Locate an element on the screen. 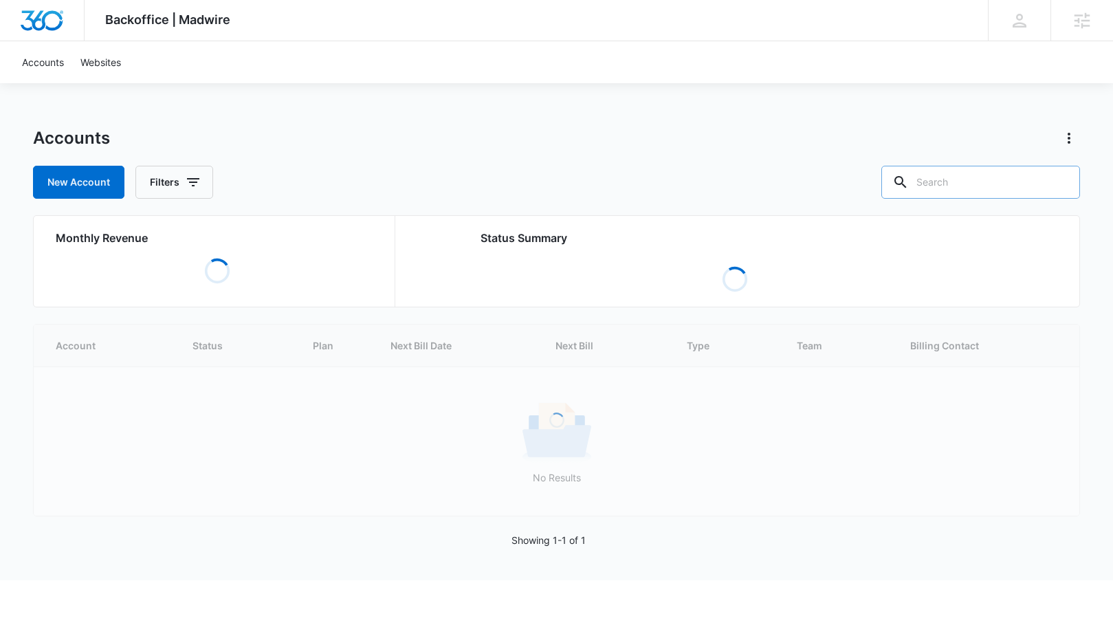  a: New Account is located at coordinates (78, 182).